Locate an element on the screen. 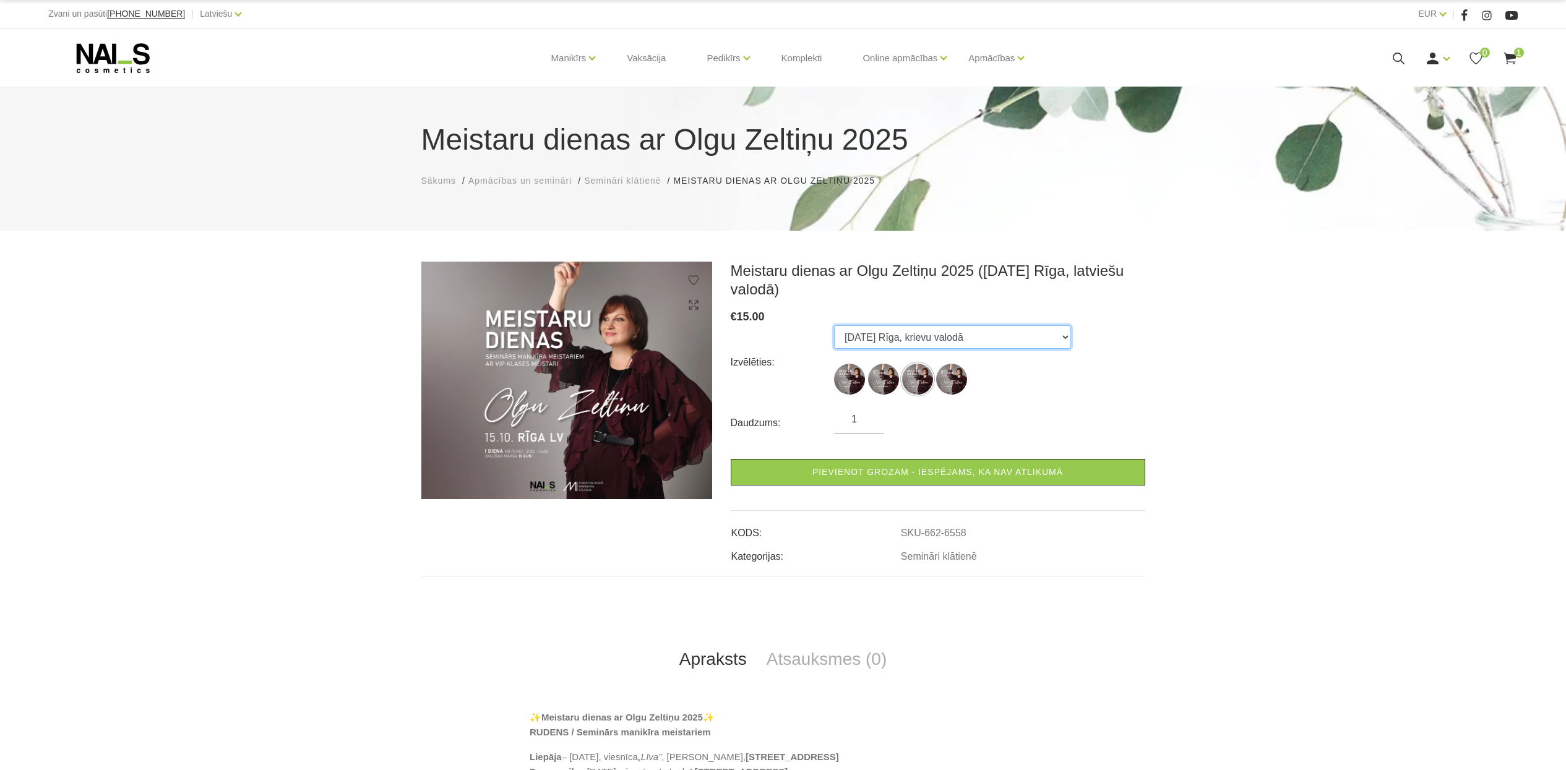 This screenshot has width=1566, height=770. a: 0 is located at coordinates (1475, 58).